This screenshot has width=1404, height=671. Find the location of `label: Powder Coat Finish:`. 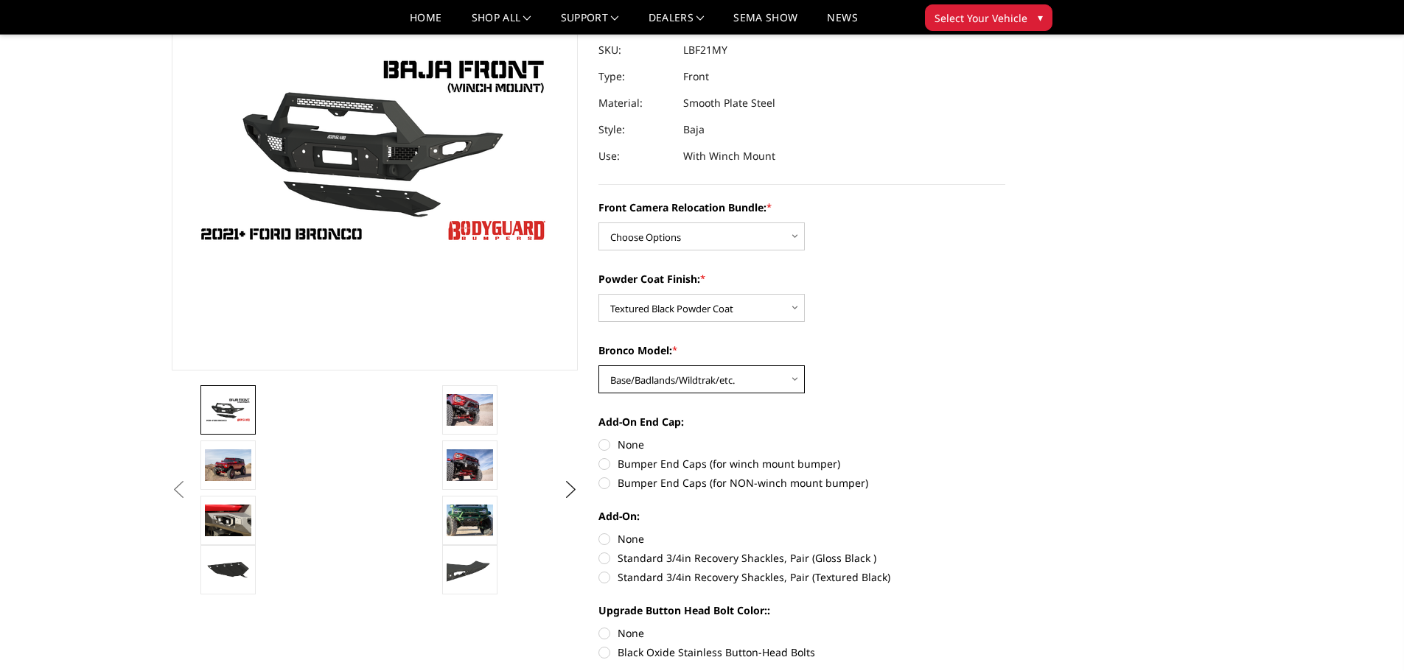

label: Powder Coat Finish: is located at coordinates (802, 279).